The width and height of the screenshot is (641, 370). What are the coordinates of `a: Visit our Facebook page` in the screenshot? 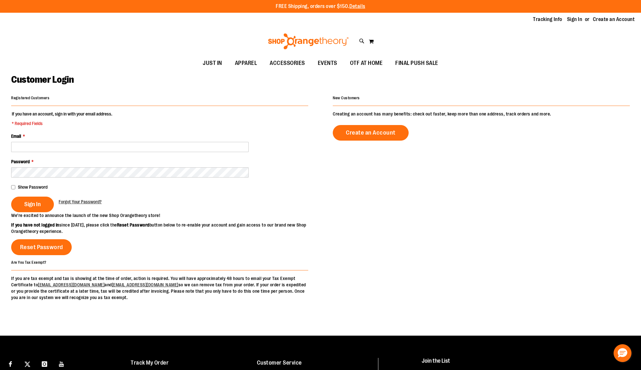 It's located at (10, 364).